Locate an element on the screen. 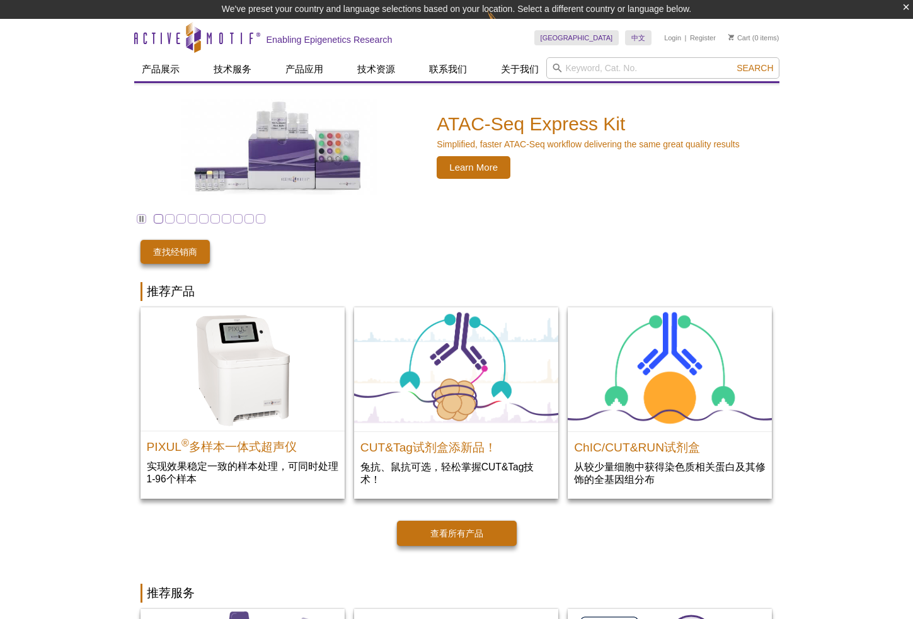  a: Go to slide 5 is located at coordinates (203, 219).